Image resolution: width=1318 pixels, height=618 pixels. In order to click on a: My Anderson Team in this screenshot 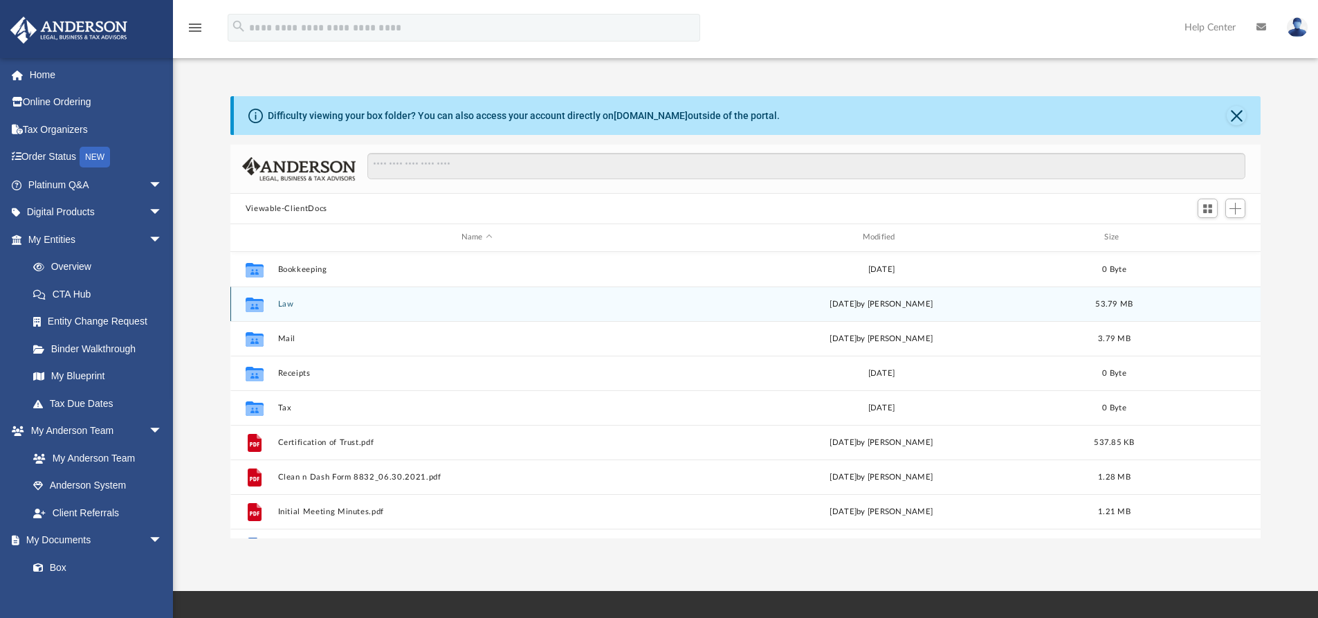, I will do `click(94, 458)`.